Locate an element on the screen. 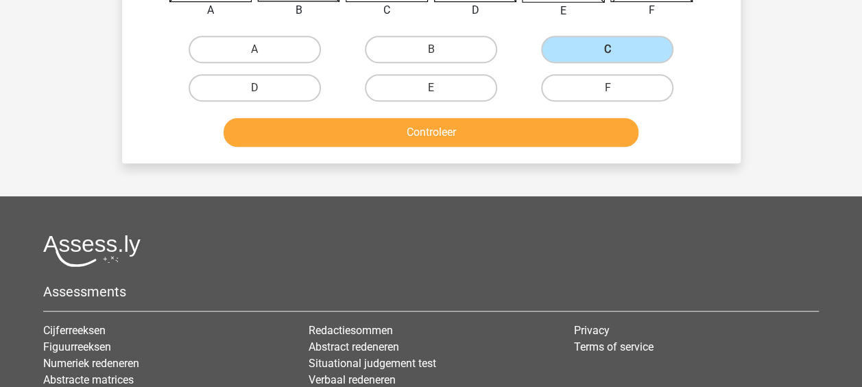 The width and height of the screenshot is (862, 387). a: Situational judgement test is located at coordinates (372, 363).